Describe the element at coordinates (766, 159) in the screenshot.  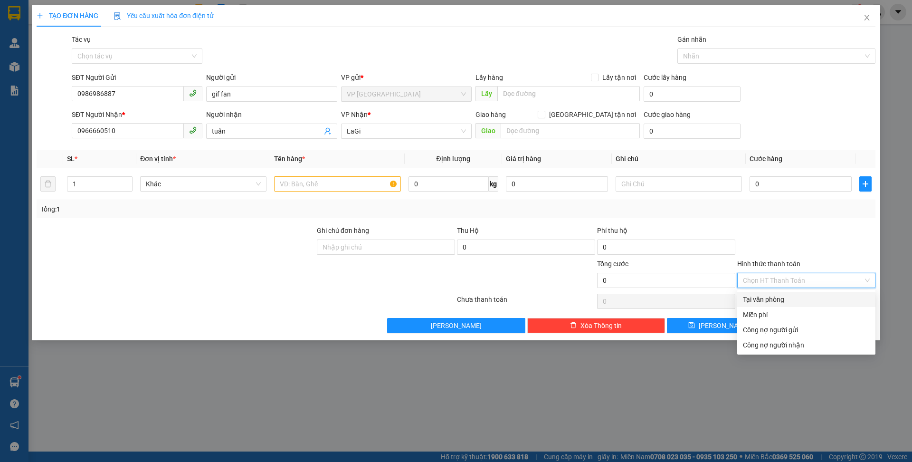
I see `span: Cước hàng` at that location.